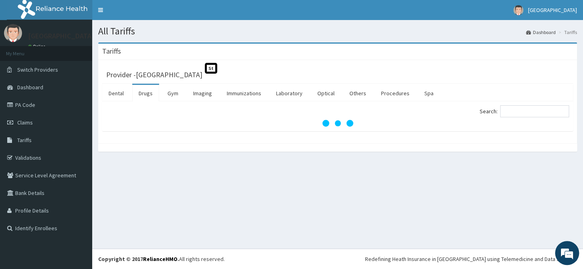  Describe the element at coordinates (429, 93) in the screenshot. I see `a: Spa` at that location.